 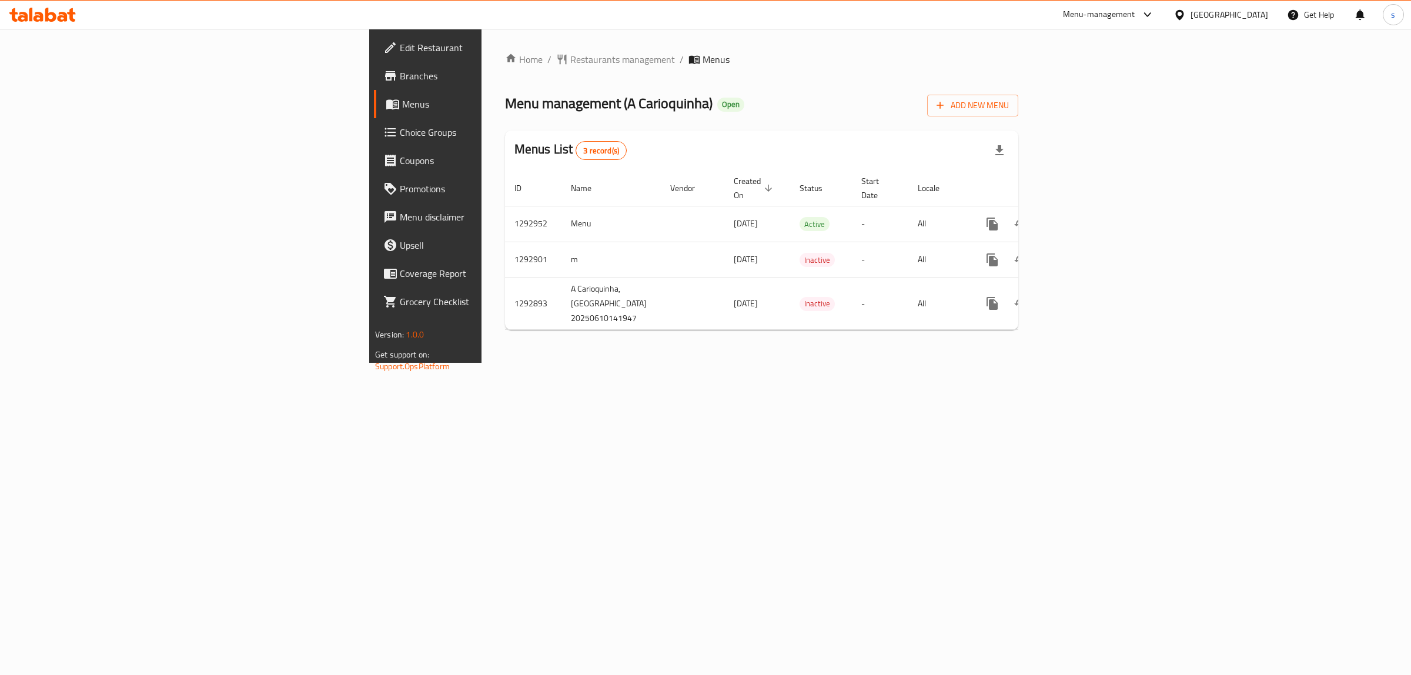 I want to click on span: Created On, so click(x=755, y=188).